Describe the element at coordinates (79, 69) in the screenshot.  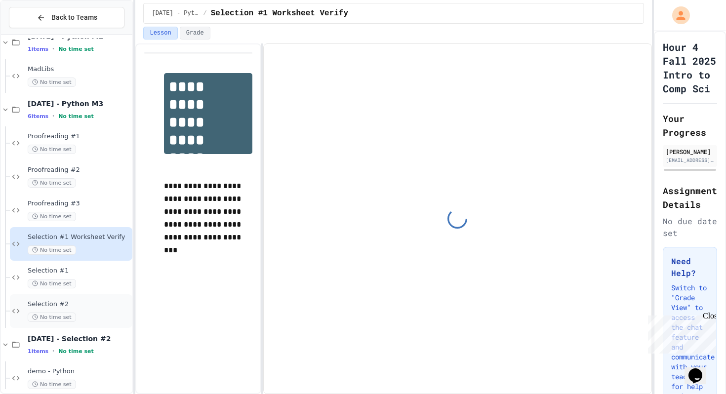
I see `span: MadLibs` at that location.